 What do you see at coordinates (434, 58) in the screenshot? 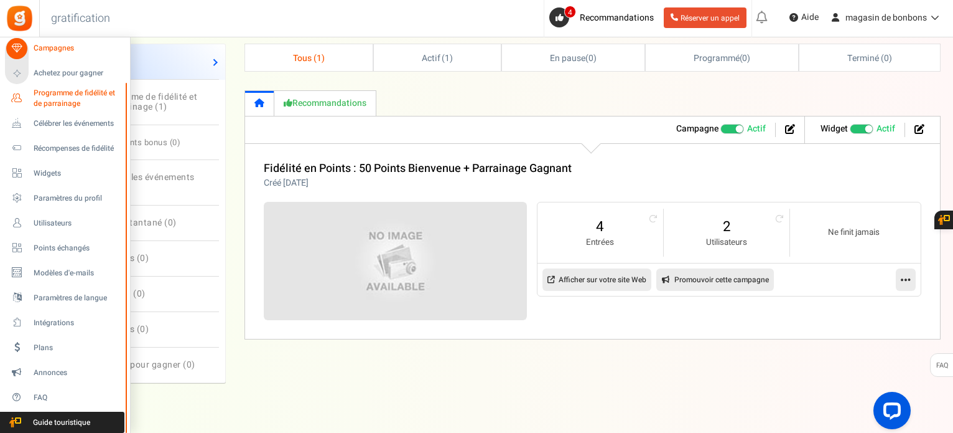
I see `font: Actif (` at bounding box center [434, 58].